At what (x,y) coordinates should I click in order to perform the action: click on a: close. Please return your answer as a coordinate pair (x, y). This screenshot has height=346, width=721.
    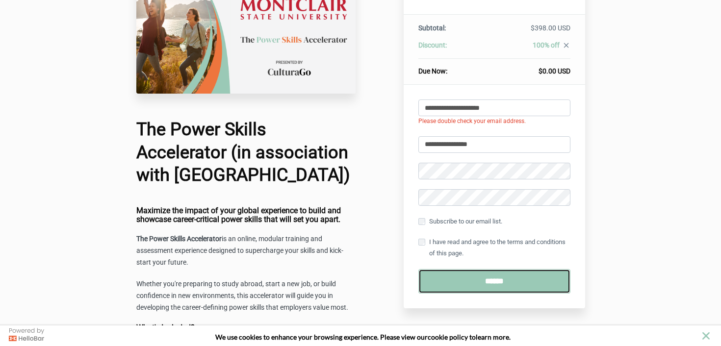
    Looking at the image, I should click on (565, 47).